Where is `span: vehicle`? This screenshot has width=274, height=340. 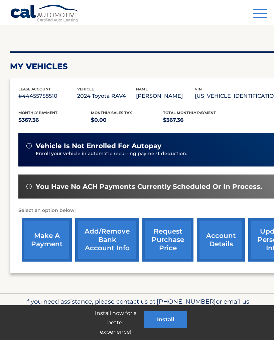
span: vehicle is located at coordinates (85, 89).